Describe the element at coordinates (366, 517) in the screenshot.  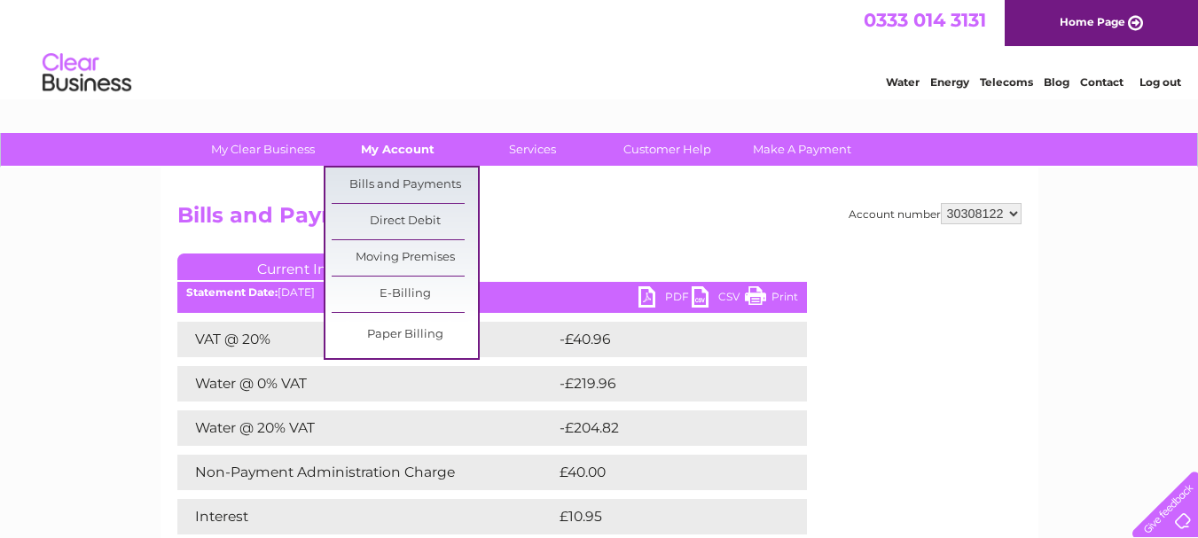
I see `td: Interest` at that location.